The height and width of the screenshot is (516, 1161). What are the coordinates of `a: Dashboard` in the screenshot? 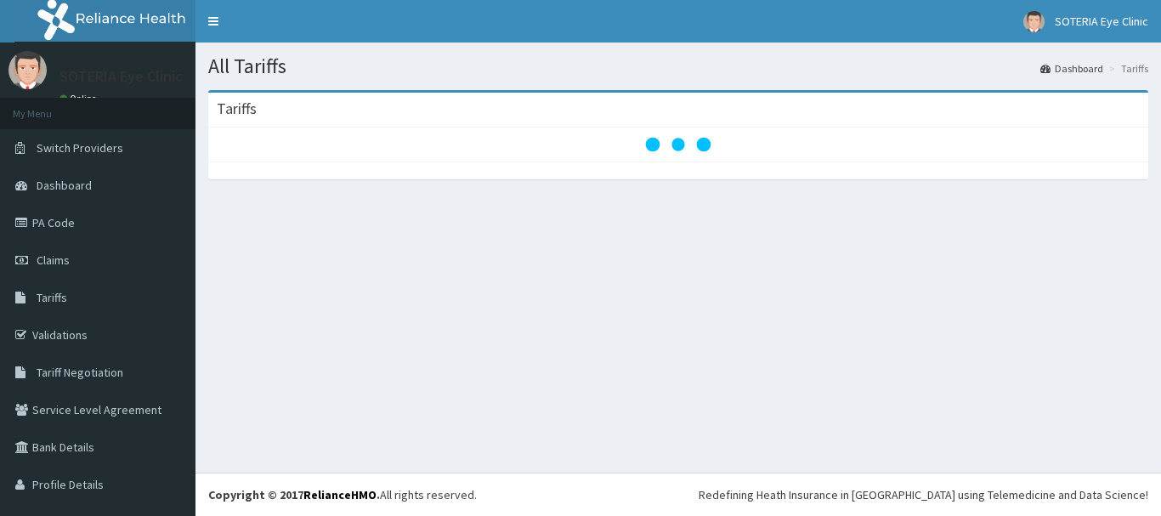 It's located at (1071, 68).